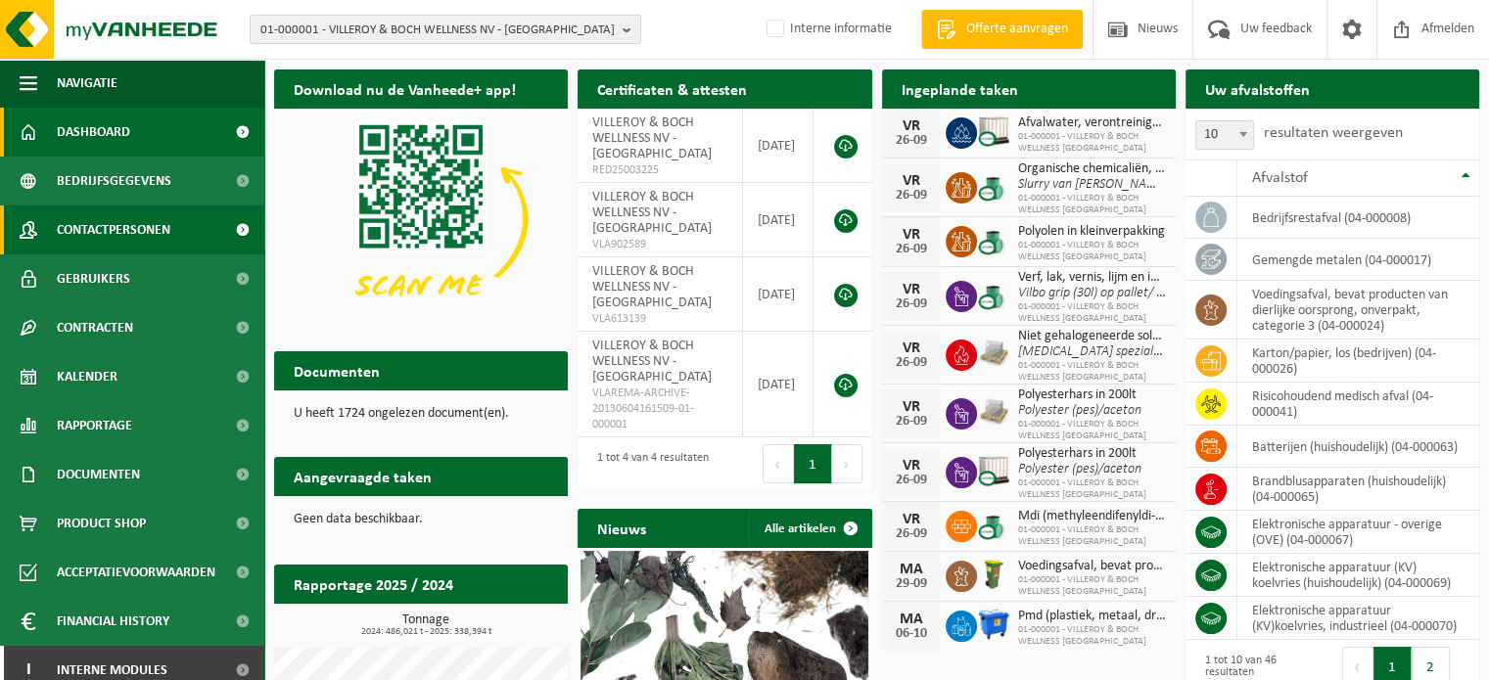 This screenshot has height=680, width=1489. Describe the element at coordinates (1091, 617) in the screenshot. I see `span: Pmd (plastiek, metaal, drankkartons) (bedrijven)` at that location.